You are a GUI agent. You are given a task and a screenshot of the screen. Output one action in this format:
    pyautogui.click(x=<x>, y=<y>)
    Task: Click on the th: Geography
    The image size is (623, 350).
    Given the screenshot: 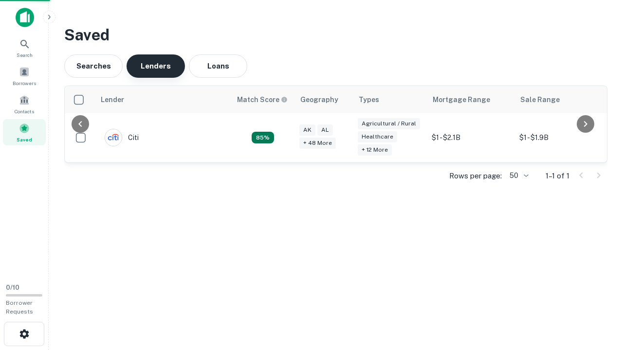 What is the action you would take?
    pyautogui.click(x=323, y=100)
    